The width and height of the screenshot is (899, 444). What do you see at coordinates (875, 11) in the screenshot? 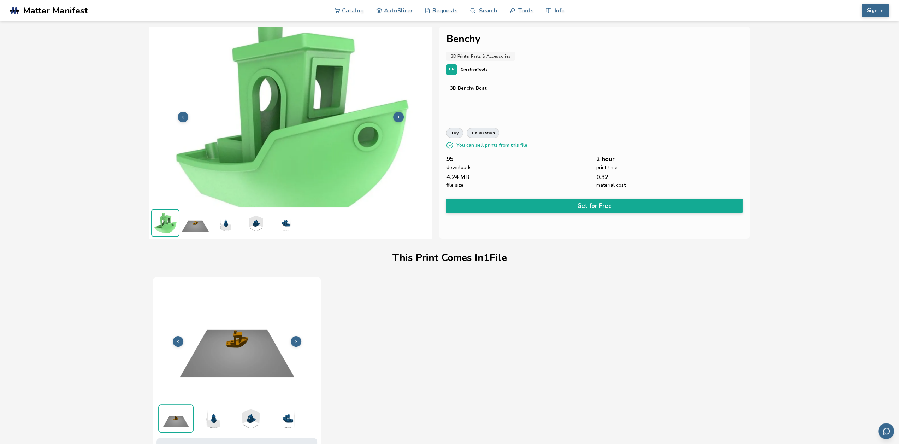
I see `button: Sign In` at bounding box center [875, 11].